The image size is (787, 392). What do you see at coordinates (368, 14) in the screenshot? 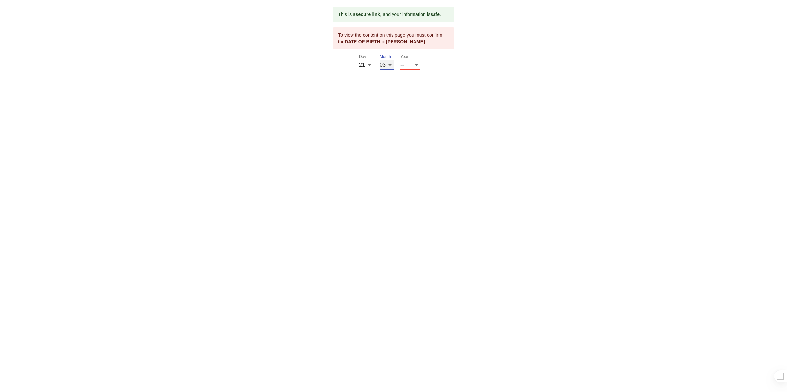
I see `b: secure link` at bounding box center [368, 14].